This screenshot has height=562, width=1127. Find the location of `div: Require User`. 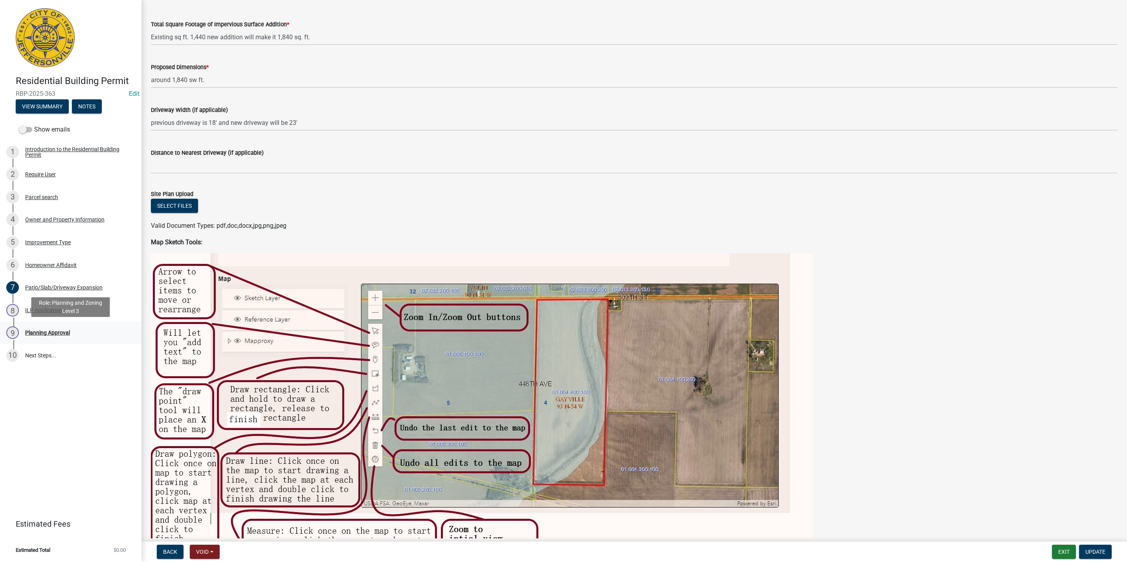

div: Require User is located at coordinates (40, 175).